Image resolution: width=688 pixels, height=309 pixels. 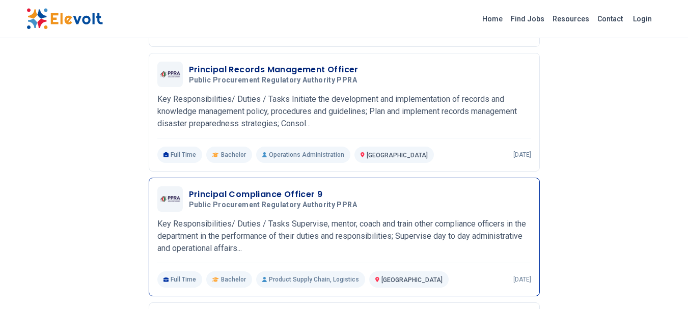 What do you see at coordinates (275, 70) in the screenshot?
I see `h3: Principal Records Management Officer` at bounding box center [275, 70].